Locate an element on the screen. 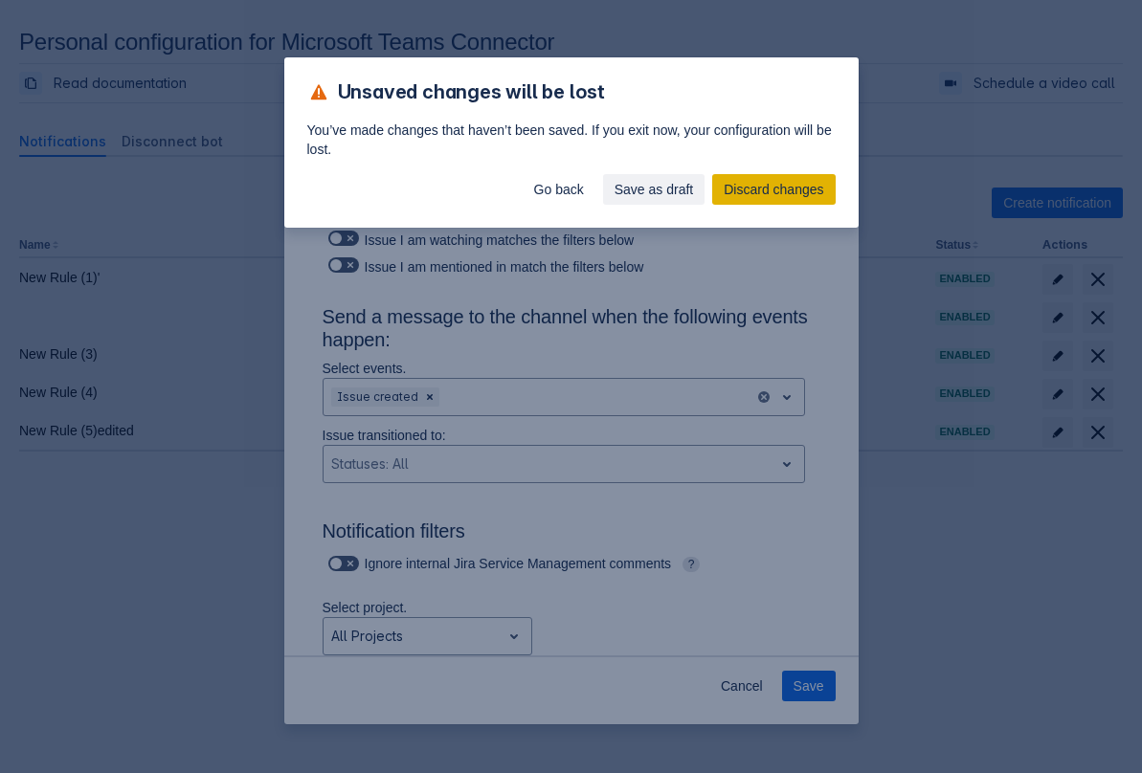 This screenshot has height=773, width=1142. button: Go back is located at coordinates (559, 189).